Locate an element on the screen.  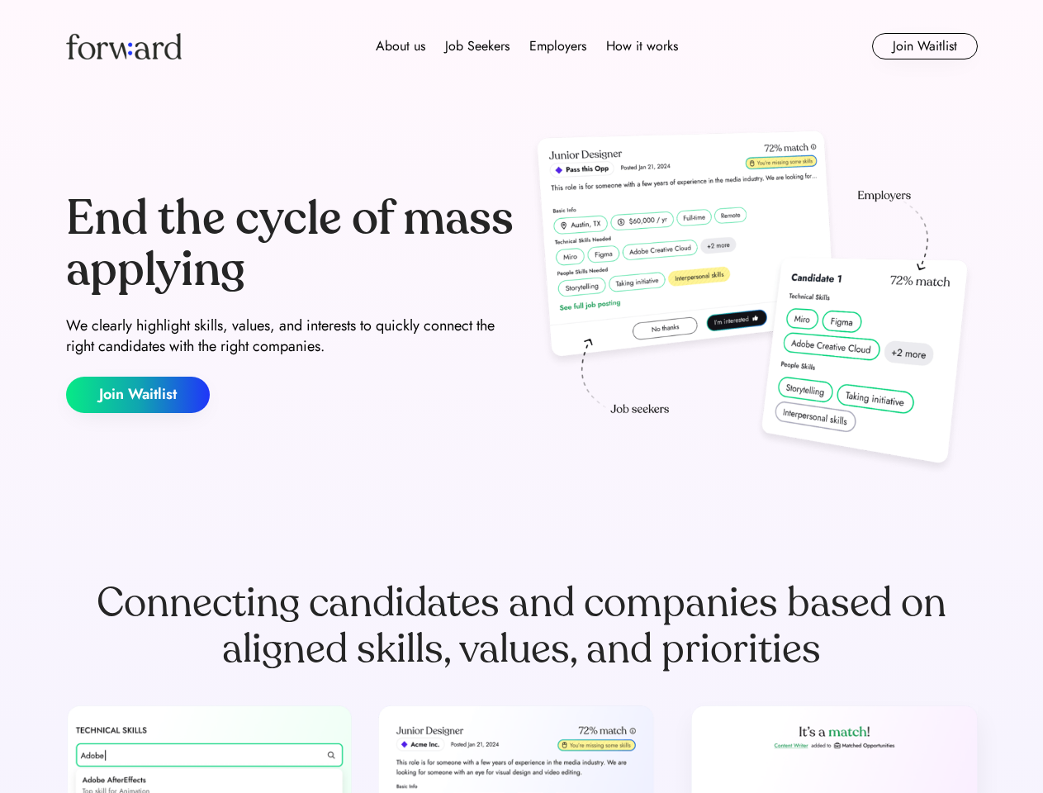
div: Employers is located at coordinates (558, 46).